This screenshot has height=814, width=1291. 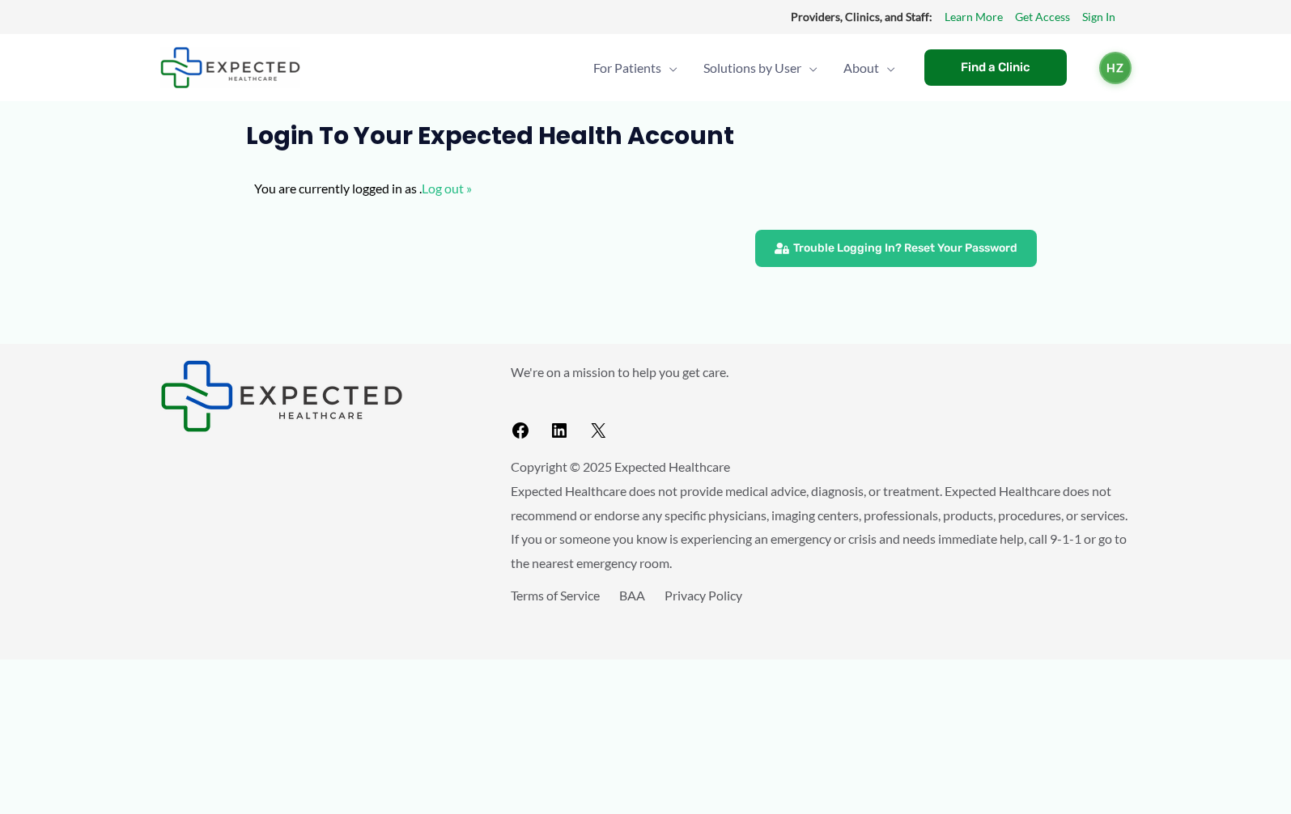 I want to click on a: Solutions by UserMenu Toggle, so click(x=760, y=68).